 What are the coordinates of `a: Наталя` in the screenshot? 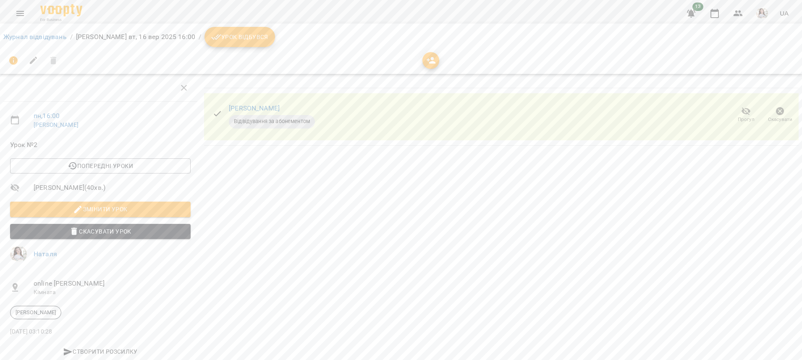 It's located at (45, 253).